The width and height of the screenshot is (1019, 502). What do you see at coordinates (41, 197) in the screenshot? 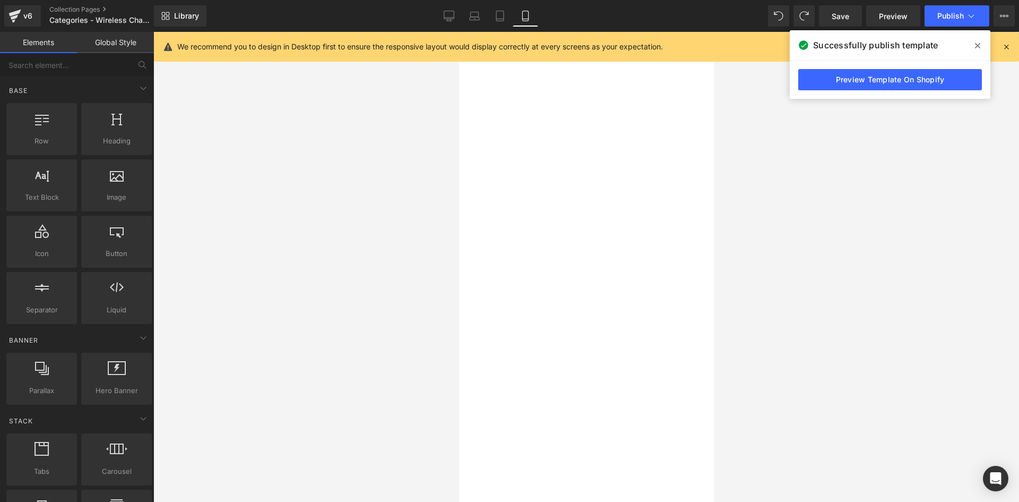
I see `span: Text Block` at bounding box center [41, 197].